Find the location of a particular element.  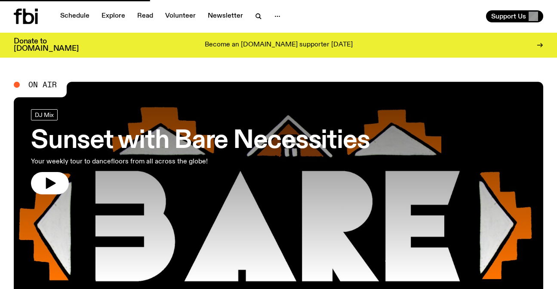

span: Support Us is located at coordinates (508, 16).